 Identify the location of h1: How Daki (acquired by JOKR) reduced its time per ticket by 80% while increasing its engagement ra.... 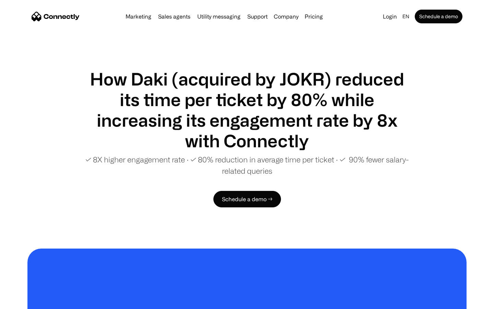
(247, 110).